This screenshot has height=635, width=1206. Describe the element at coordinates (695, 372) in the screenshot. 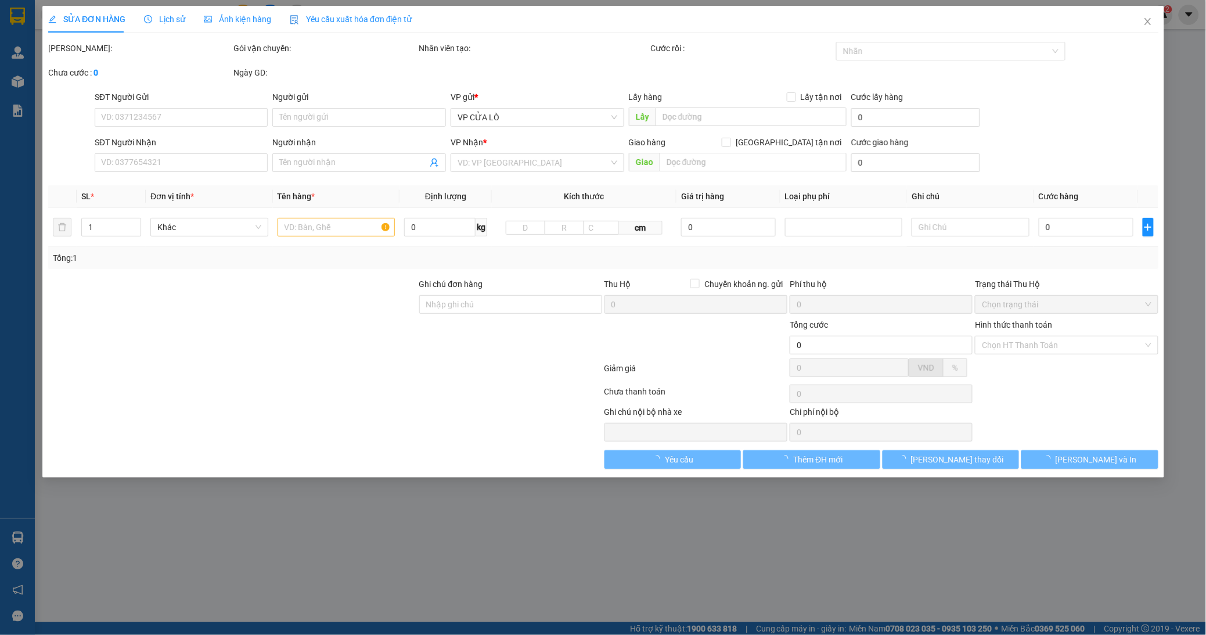

I see `div: Giảm giá` at that location.